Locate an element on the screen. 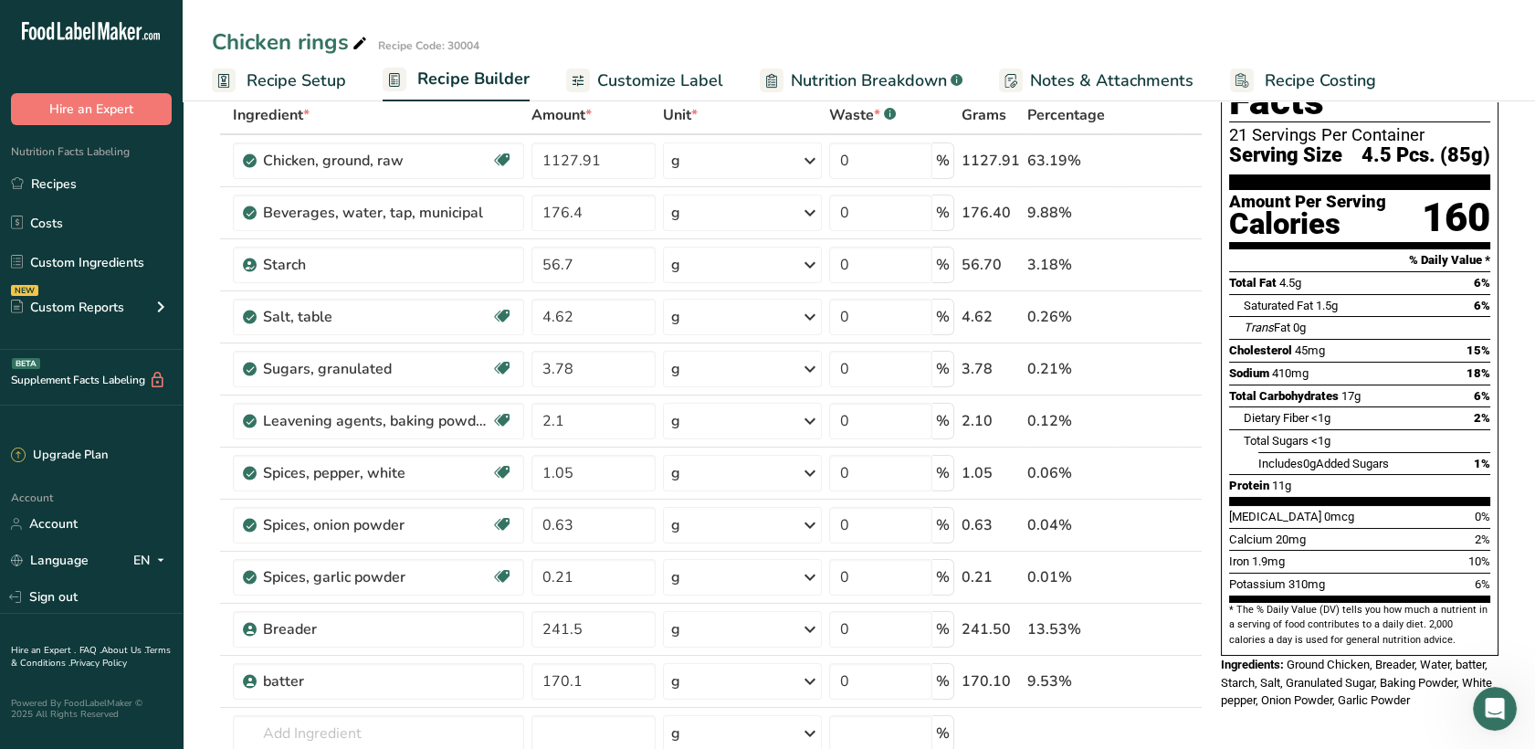 This screenshot has height=749, width=1535. div: 0.21% is located at coordinates (1071, 369).